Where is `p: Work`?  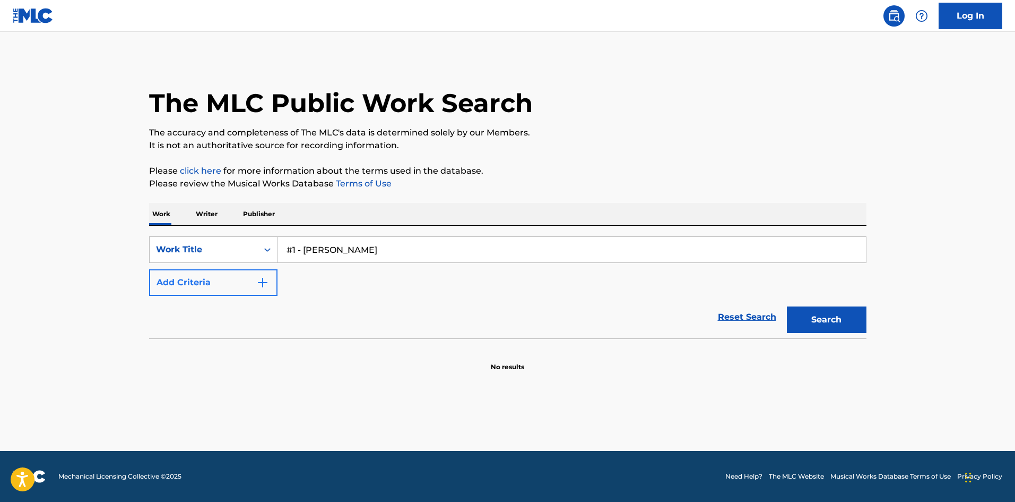
p: Work is located at coordinates (161, 214).